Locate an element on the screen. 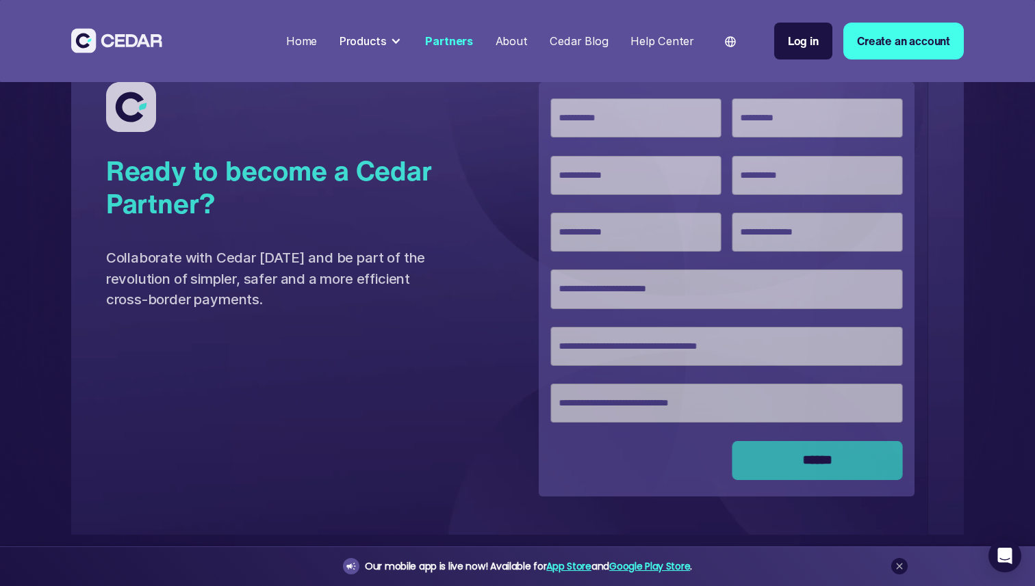 This screenshot has height=586, width=1035. a: Cedar Blog is located at coordinates (579, 41).